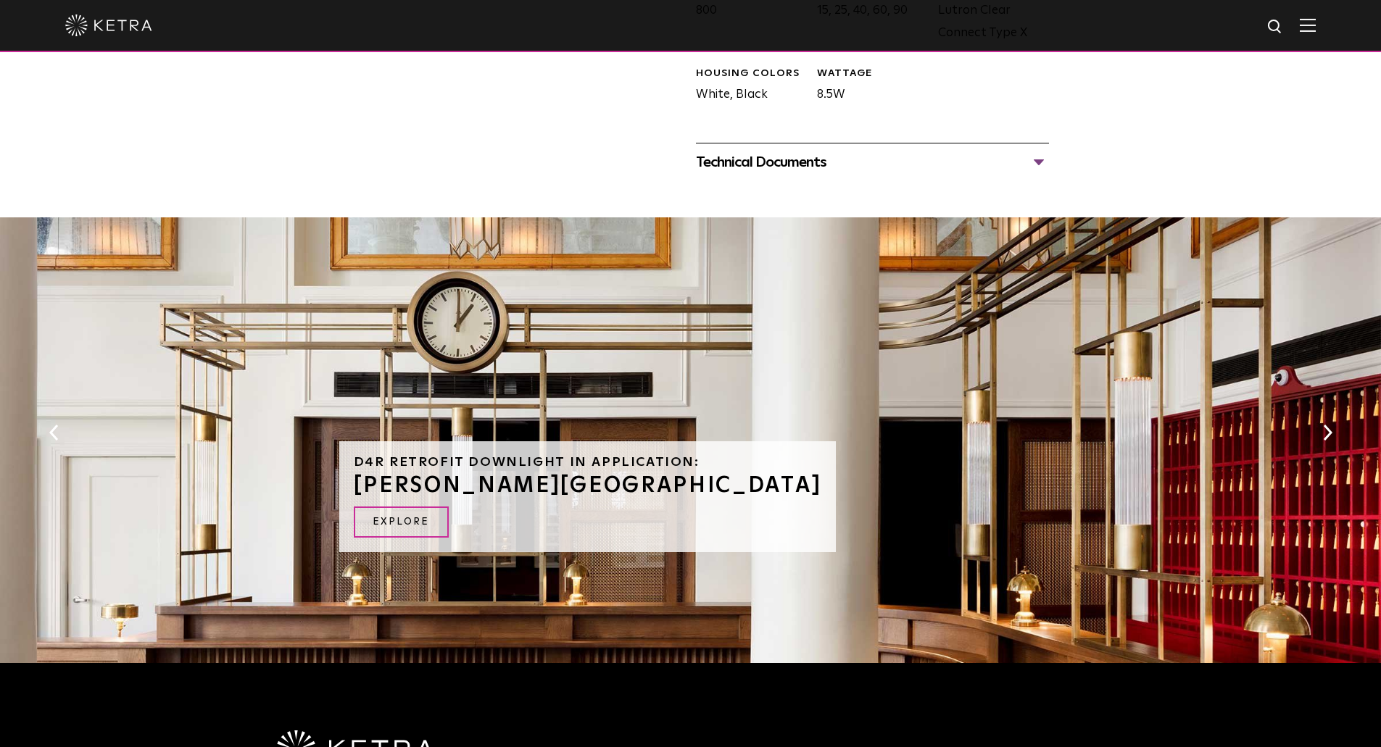  Describe the element at coordinates (1327, 433) in the screenshot. I see `button: Next` at that location.